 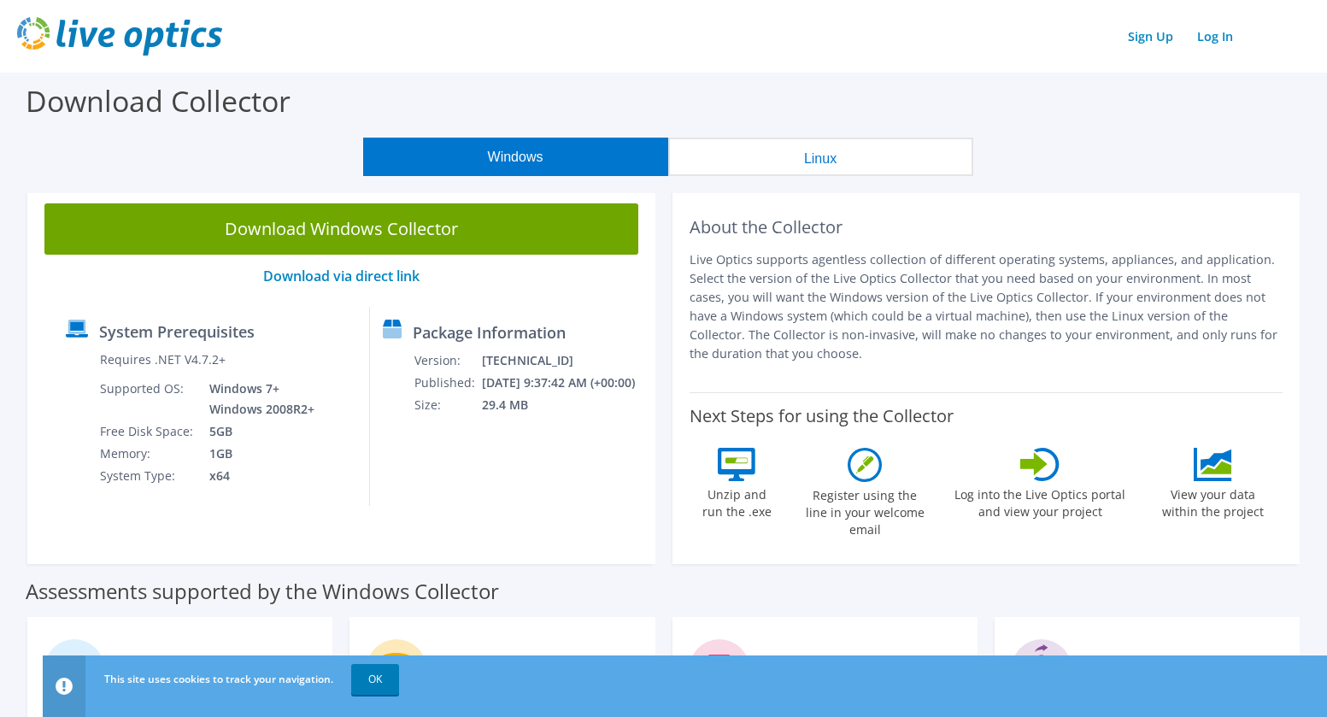 I want to click on label: Unzip and run the .exe, so click(x=737, y=501).